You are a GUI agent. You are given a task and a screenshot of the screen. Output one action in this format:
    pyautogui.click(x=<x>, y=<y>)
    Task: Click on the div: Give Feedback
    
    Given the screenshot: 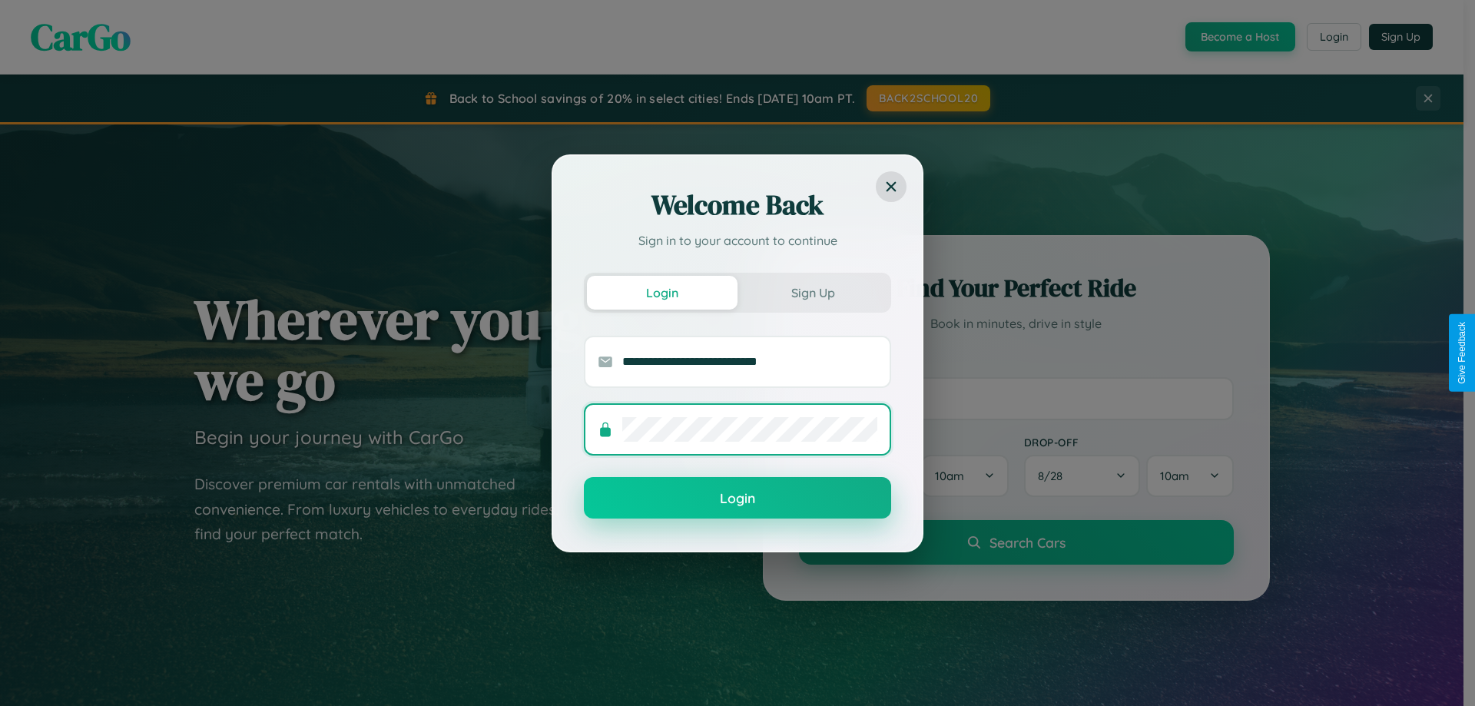 What is the action you would take?
    pyautogui.click(x=1462, y=353)
    